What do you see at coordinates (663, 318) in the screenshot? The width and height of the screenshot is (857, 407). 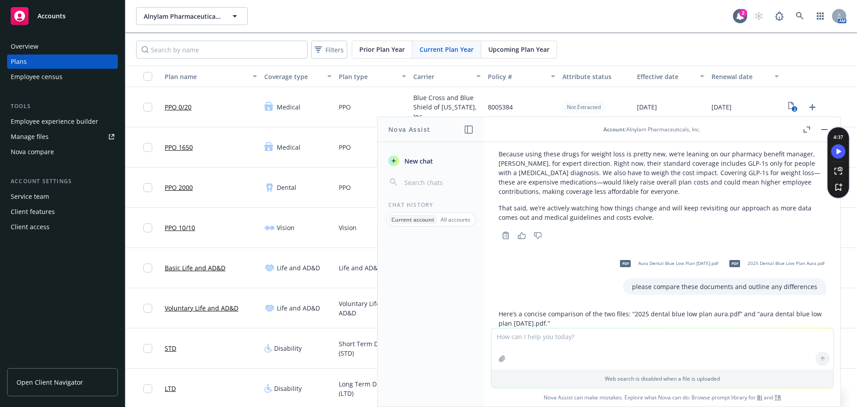 I see `p: Here’s a concise comparison of the two files: “2025 dental blue low plan aura.pdf” and “aura dent...` at bounding box center [663, 318].